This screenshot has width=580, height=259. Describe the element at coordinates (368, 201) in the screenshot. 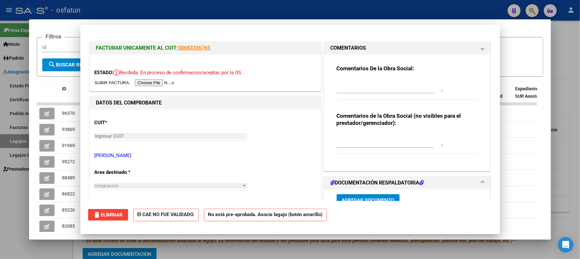

I see `span: Agregar Documento` at that location.